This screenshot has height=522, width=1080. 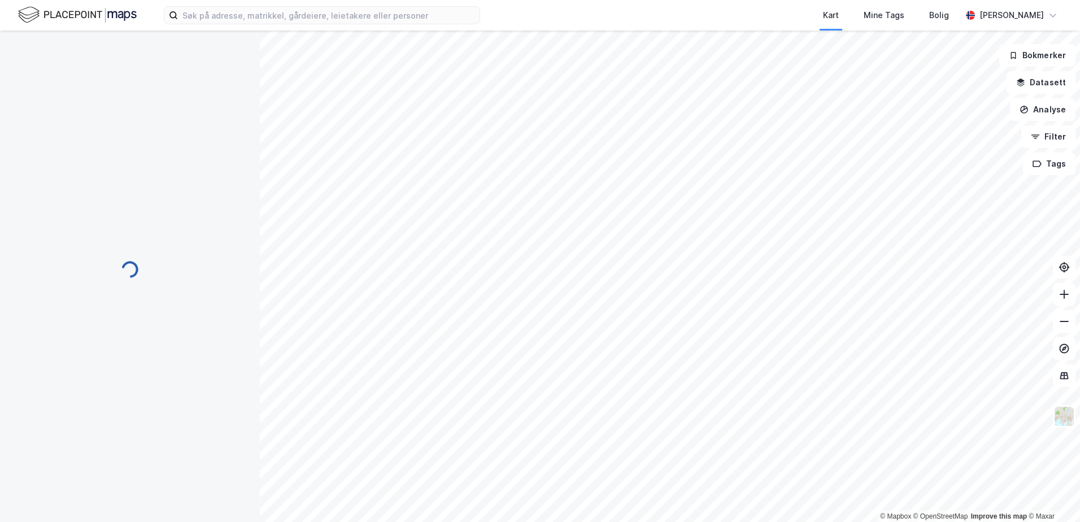 I want to click on div: Kontrollprogram for chat, so click(x=1052, y=495).